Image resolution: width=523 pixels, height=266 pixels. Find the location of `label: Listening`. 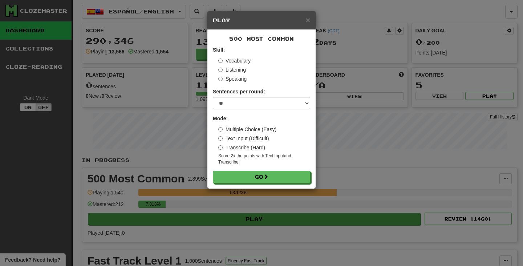

label: Listening is located at coordinates (232, 70).